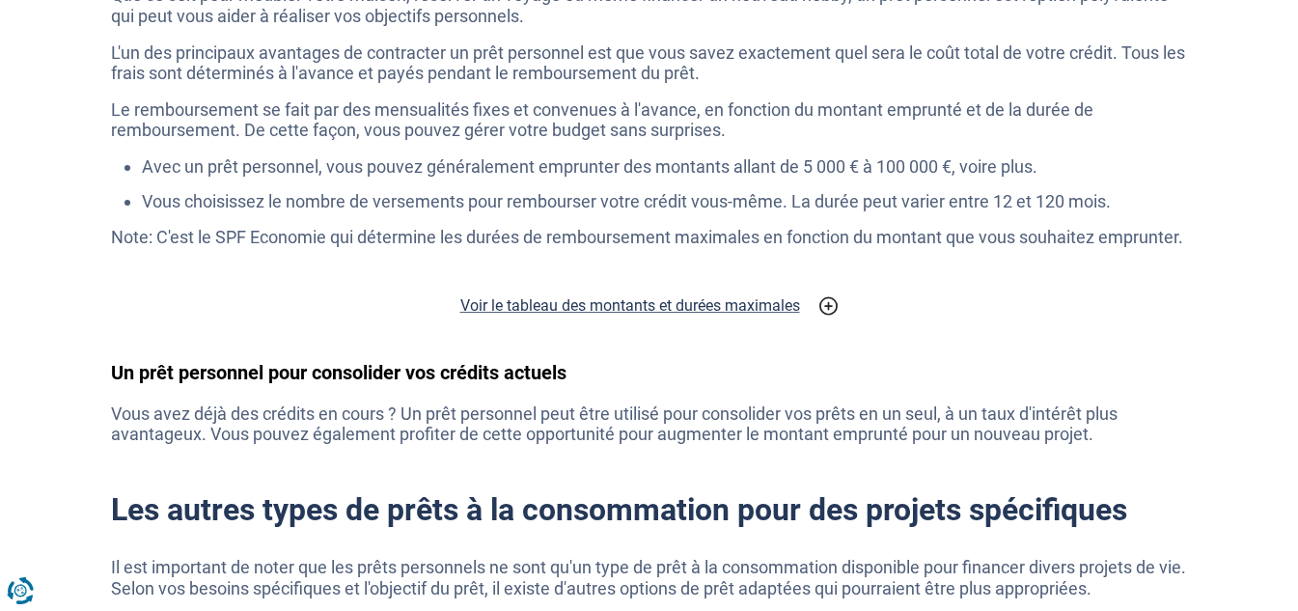 The image size is (1298, 611). What do you see at coordinates (665, 202) in the screenshot?
I see `li: Vous choisissez le nombre de versements pour rembourser votre crédit vous-même. La durée peut var...` at bounding box center [665, 202].